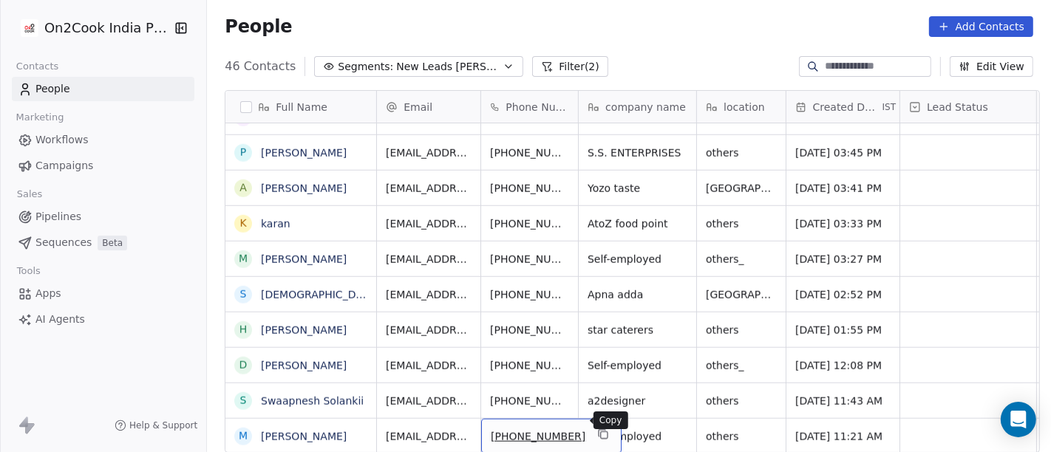 The height and width of the screenshot is (452, 1051). What do you see at coordinates (90, 28) in the screenshot?
I see `button: On2Cook India Pvt. Ltd.` at bounding box center [90, 28].